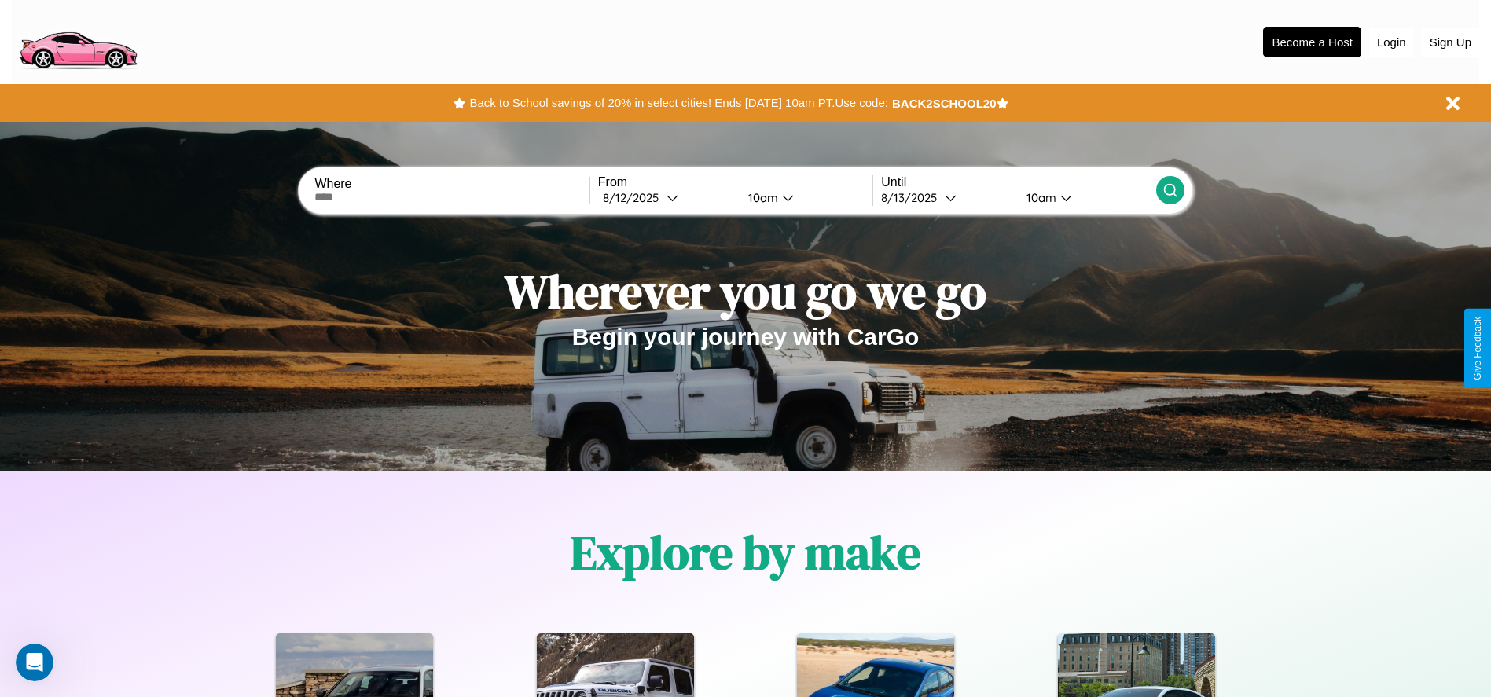 This screenshot has width=1491, height=697. What do you see at coordinates (634, 197) in the screenshot?
I see `div: 8 / 12 / 2025` at bounding box center [634, 197].